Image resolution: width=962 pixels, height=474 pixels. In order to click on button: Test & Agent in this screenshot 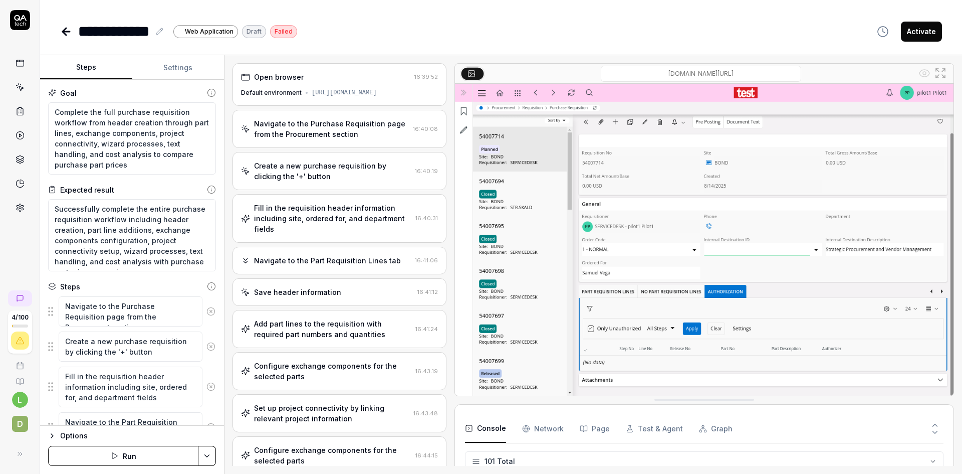, I will do `click(655, 429)`.